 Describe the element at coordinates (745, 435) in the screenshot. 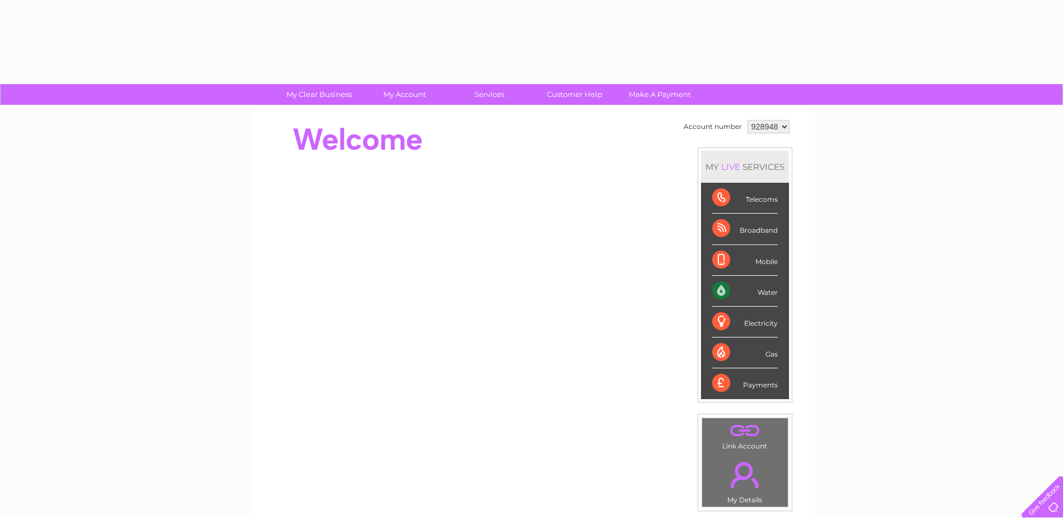

I see `td: Link Account` at that location.